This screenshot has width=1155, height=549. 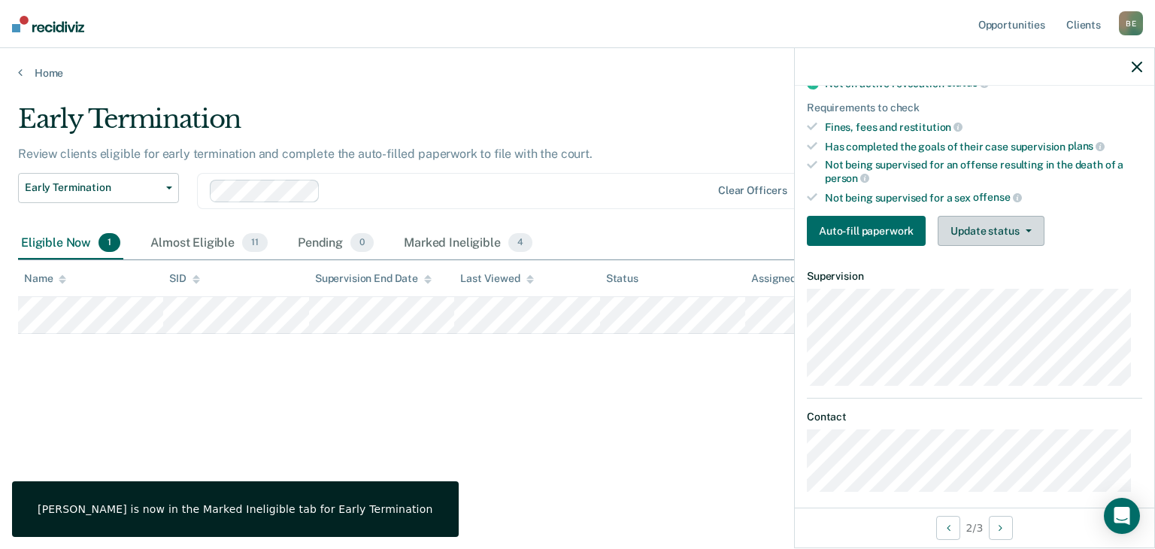 I want to click on div: Has completed the goals of their case supervision, so click(x=984, y=147).